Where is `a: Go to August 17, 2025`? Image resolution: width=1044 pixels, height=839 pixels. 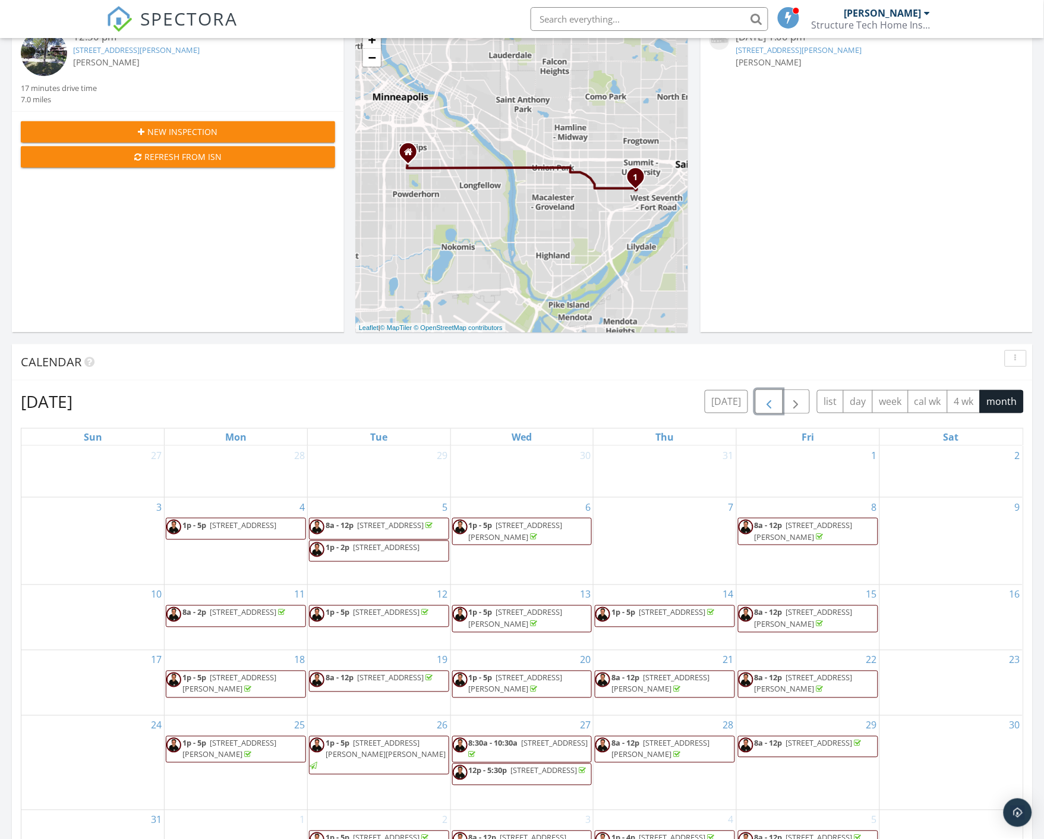 a: Go to August 17, 2025 is located at coordinates (156, 660).